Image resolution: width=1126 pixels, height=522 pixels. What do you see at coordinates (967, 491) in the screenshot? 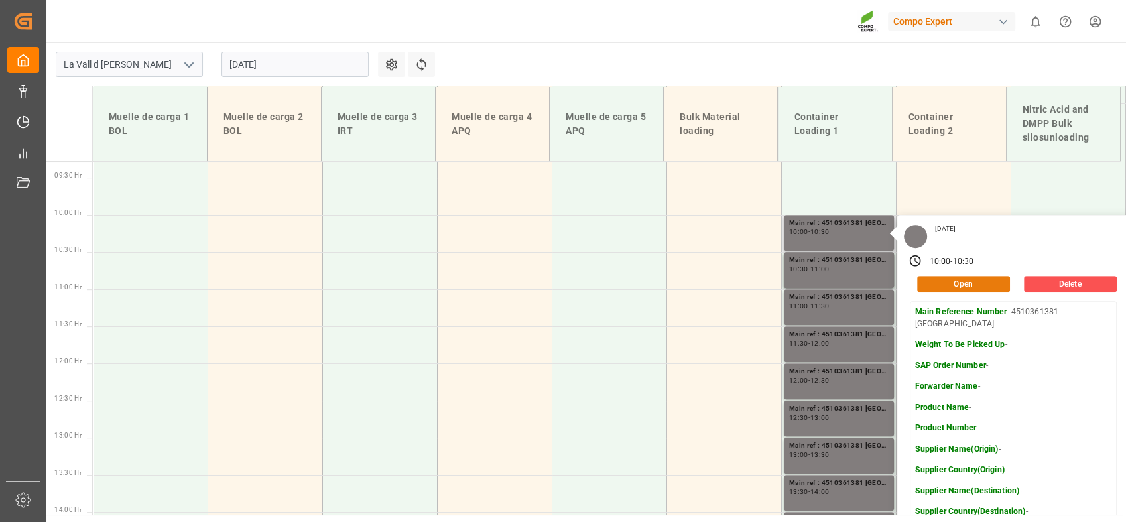
I see `strong: Supplier Name(Destination)` at bounding box center [967, 491].